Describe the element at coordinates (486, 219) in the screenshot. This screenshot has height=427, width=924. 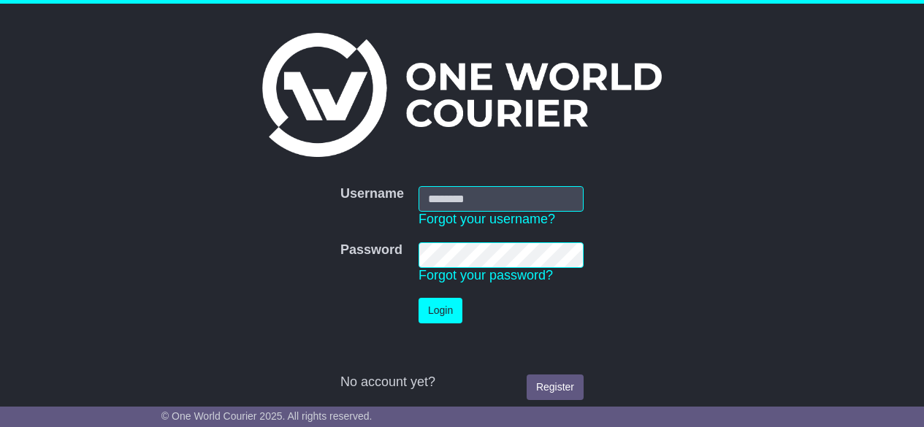
I see `a: Forgot your username?` at that location.